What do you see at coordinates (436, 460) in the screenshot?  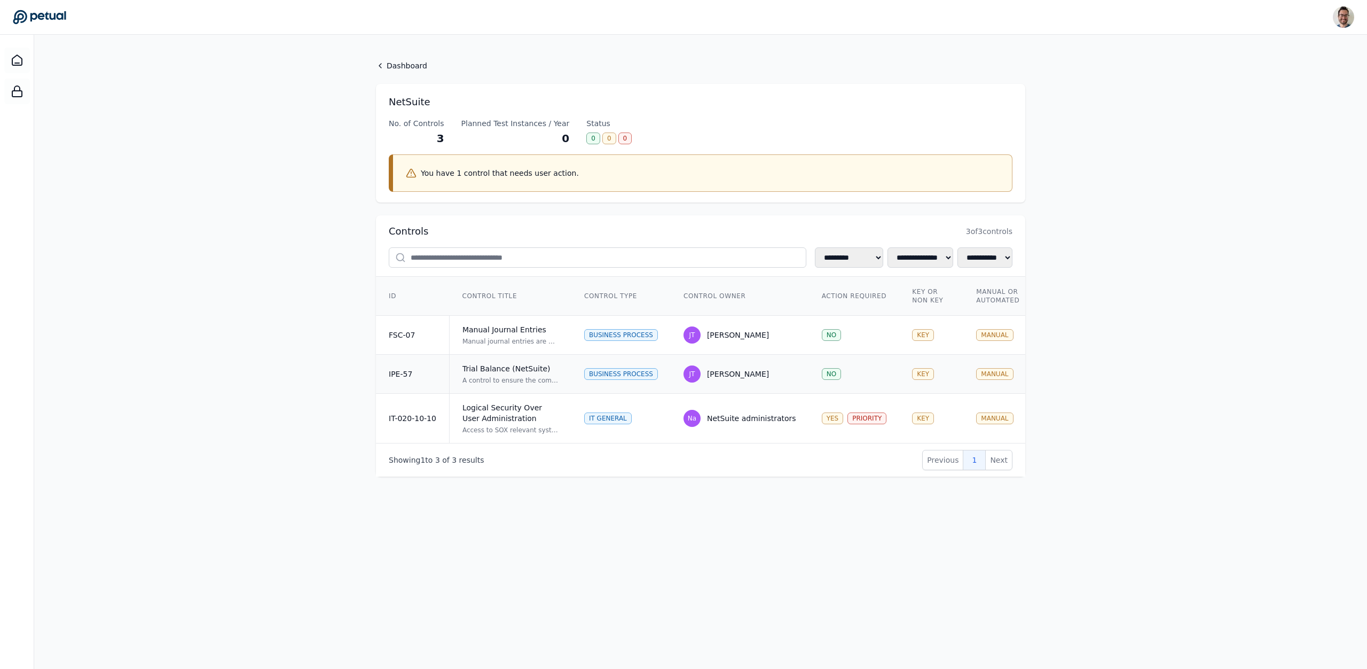 I see `p: Showing to of results` at bounding box center [436, 460].